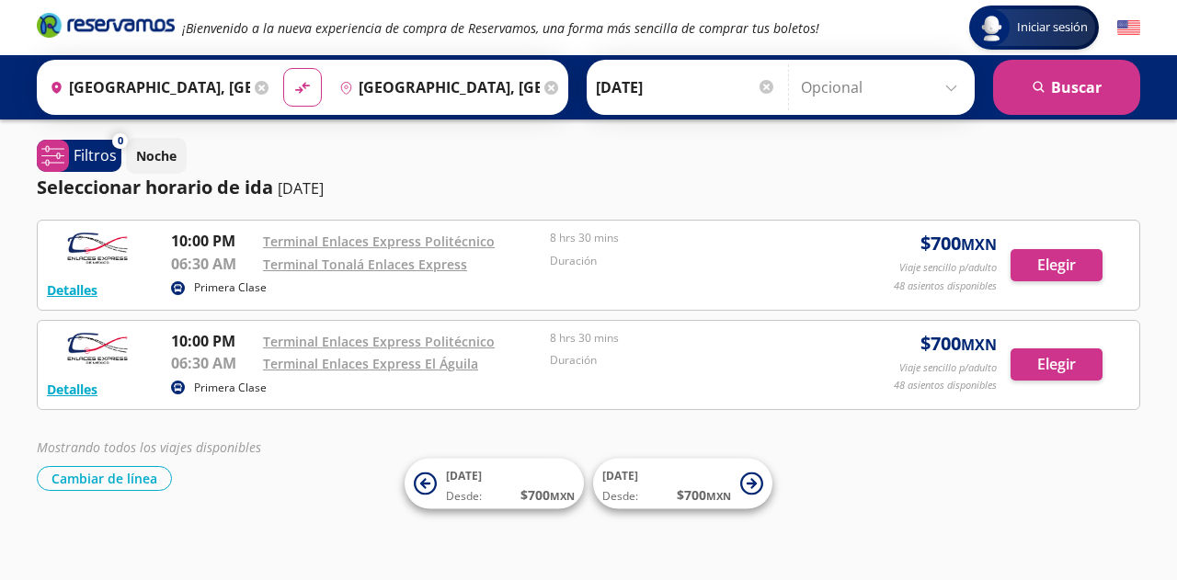 This screenshot has width=1177, height=580. I want to click on p: Seleccionar horario de ida, so click(155, 188).